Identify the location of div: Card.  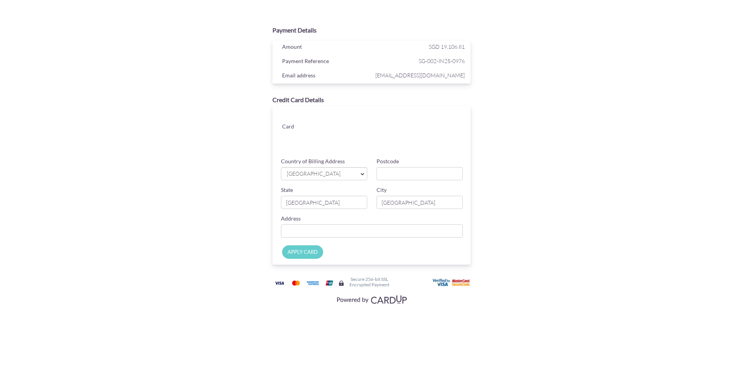
(300, 127).